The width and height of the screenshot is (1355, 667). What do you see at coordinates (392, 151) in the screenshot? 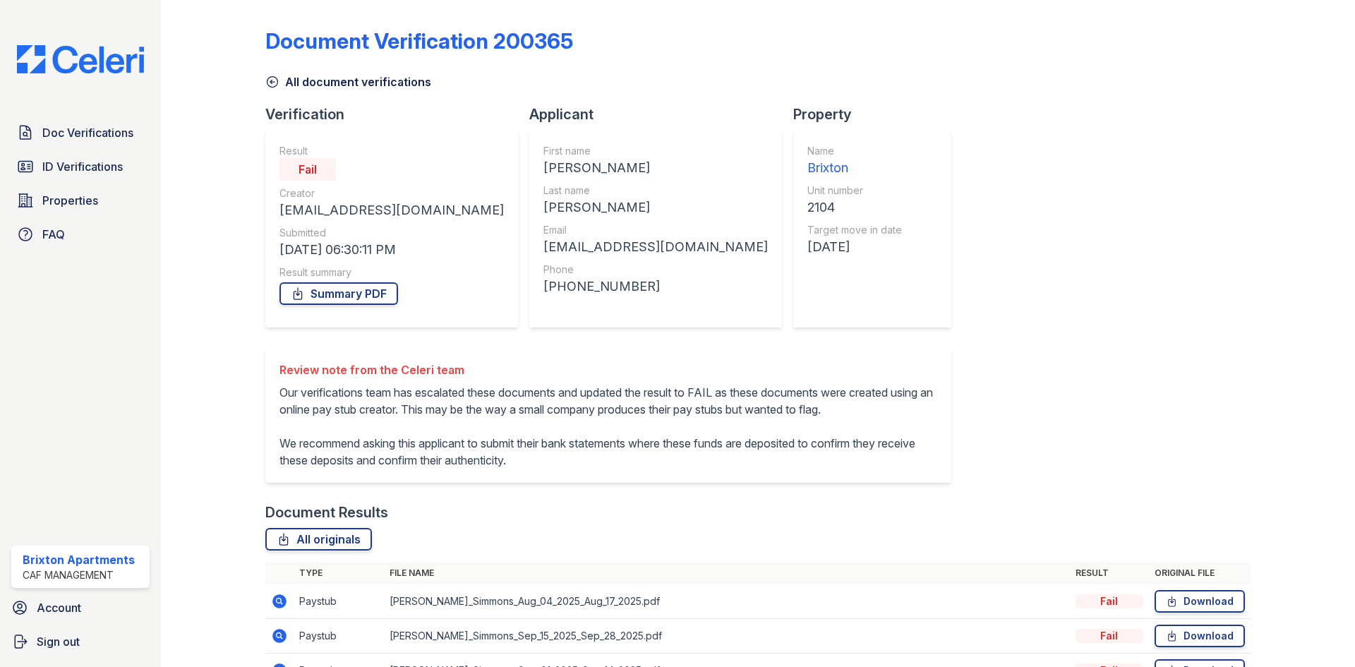
I see `div: Result` at bounding box center [392, 151].